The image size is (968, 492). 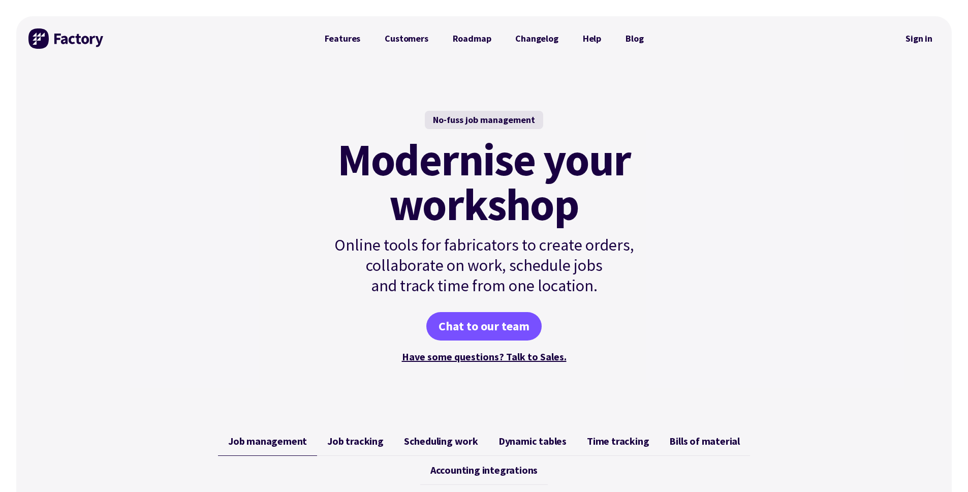 What do you see at coordinates (441, 441) in the screenshot?
I see `span: Scheduling work` at bounding box center [441, 441].